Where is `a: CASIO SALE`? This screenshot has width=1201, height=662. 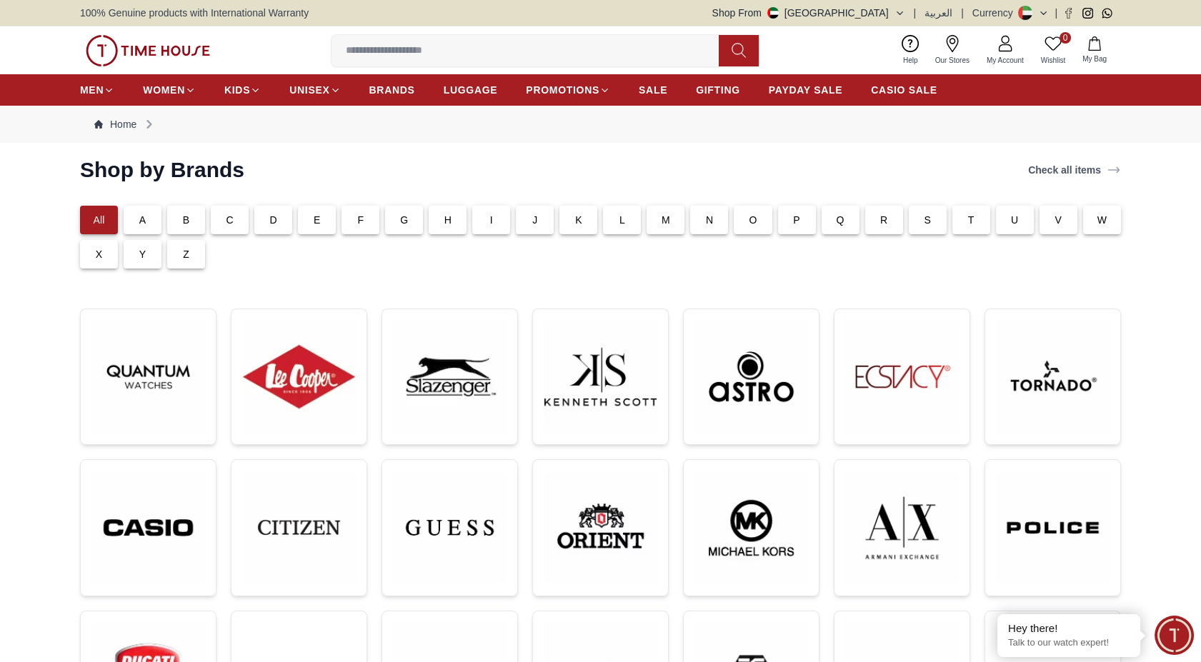
a: CASIO SALE is located at coordinates (904, 90).